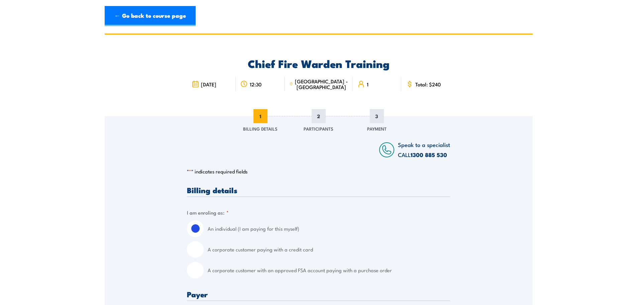 The width and height of the screenshot is (637, 305). Describe the element at coordinates (319, 116) in the screenshot. I see `span: 2` at that location.